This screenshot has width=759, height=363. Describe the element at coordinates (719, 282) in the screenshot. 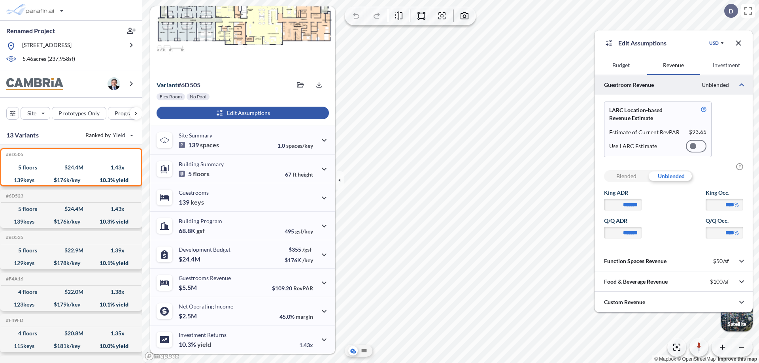

I see `p: $100/sf` at that location.